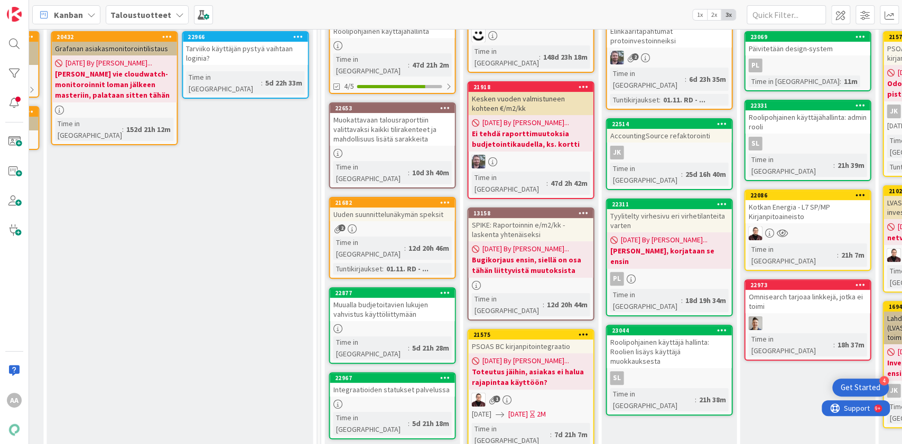 The image size is (902, 444). I want to click on span: 3x, so click(728, 15).